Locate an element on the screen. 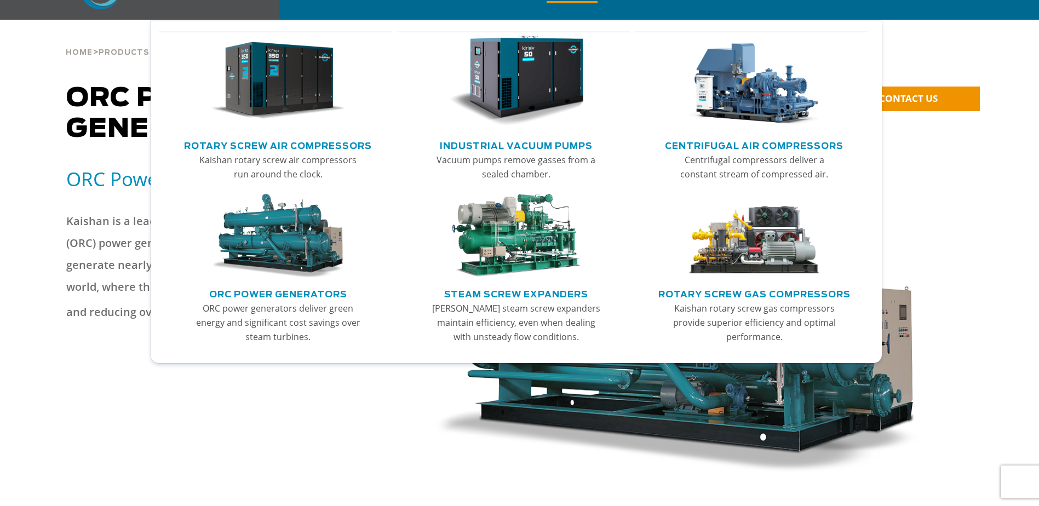  a: Rotary Screw Air Compressors is located at coordinates (278, 145).